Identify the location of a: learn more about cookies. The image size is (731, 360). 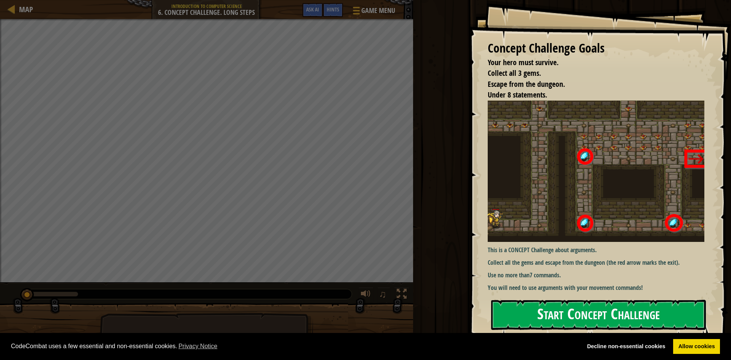
(198, 346).